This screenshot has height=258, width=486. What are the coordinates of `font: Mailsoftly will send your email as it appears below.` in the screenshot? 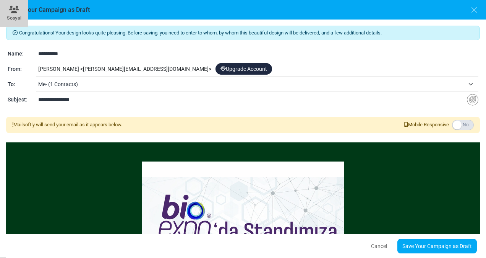 It's located at (68, 124).